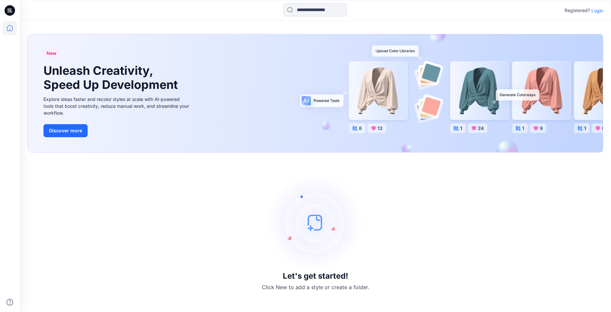 This screenshot has height=312, width=611. What do you see at coordinates (316, 287) in the screenshot?
I see `p: Click New to add a style or create a folder.` at bounding box center [316, 287].